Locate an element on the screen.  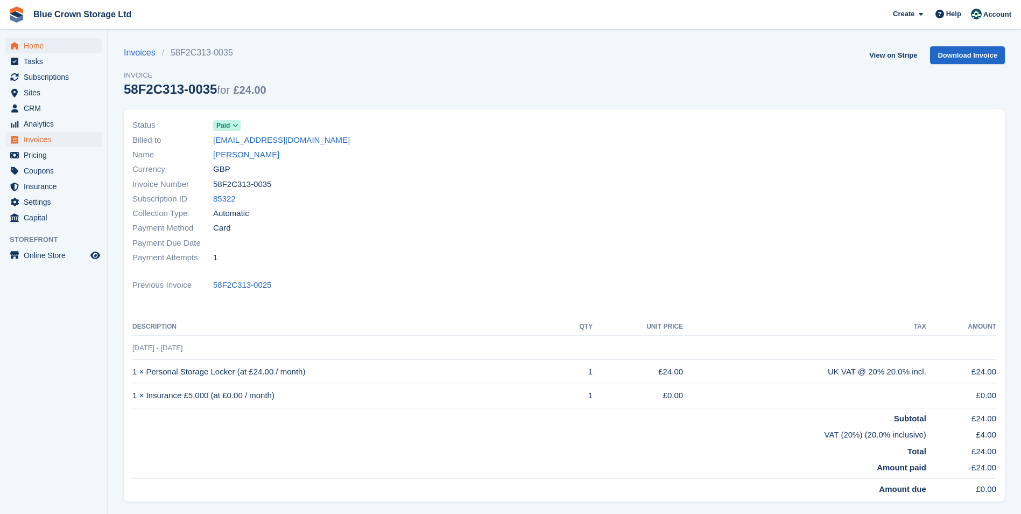
span: Invoices is located at coordinates (56, 139).